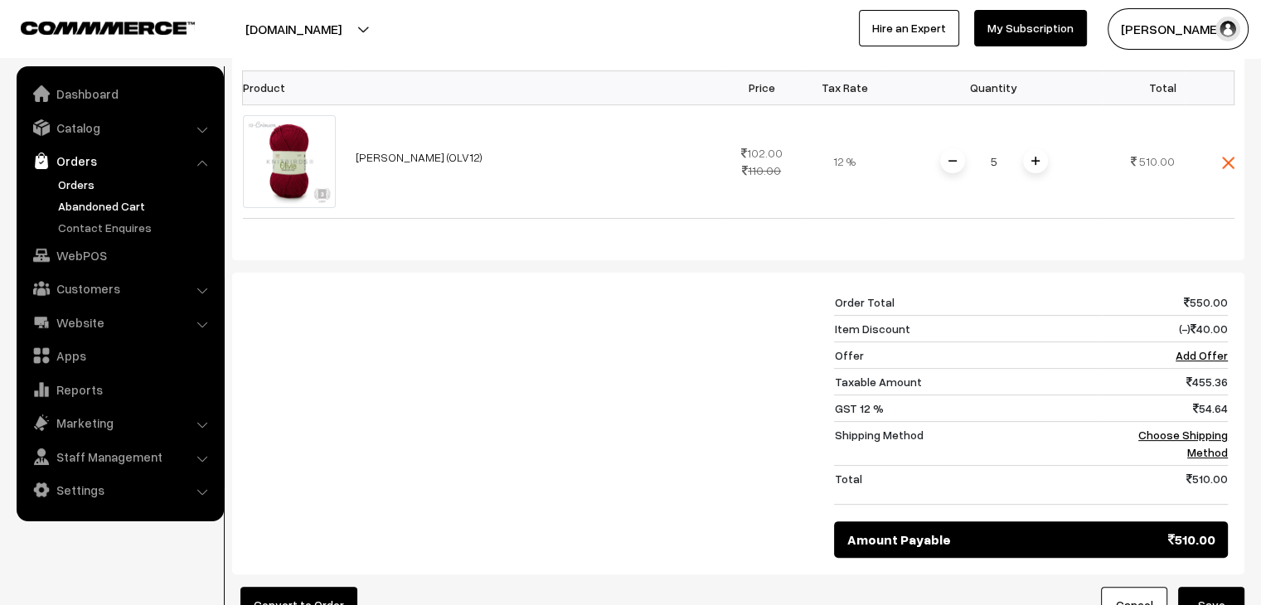 The height and width of the screenshot is (605, 1261). Describe the element at coordinates (909, 28) in the screenshot. I see `a: Hire an Expert` at that location.